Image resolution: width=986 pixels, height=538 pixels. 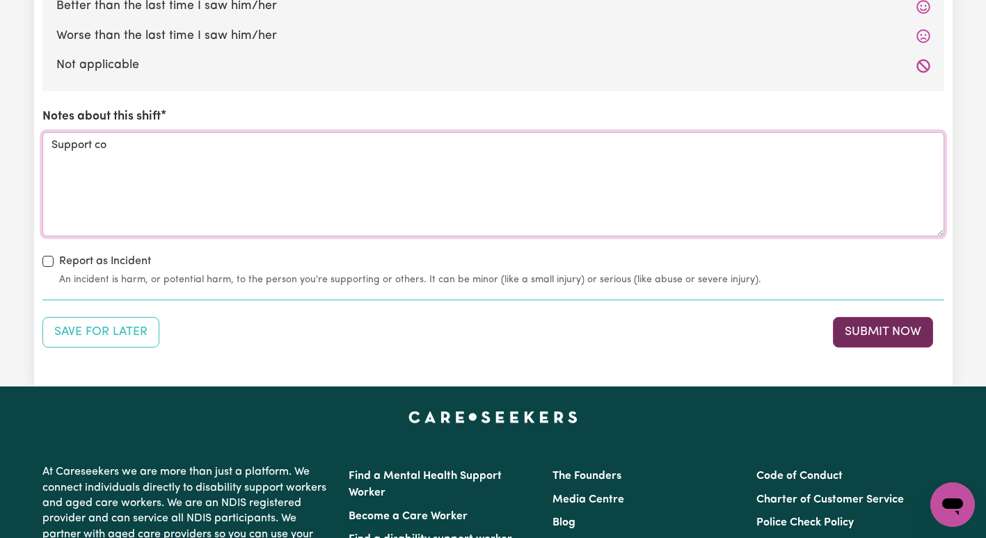 What do you see at coordinates (105, 262) in the screenshot?
I see `label: Report as Incident` at bounding box center [105, 262].